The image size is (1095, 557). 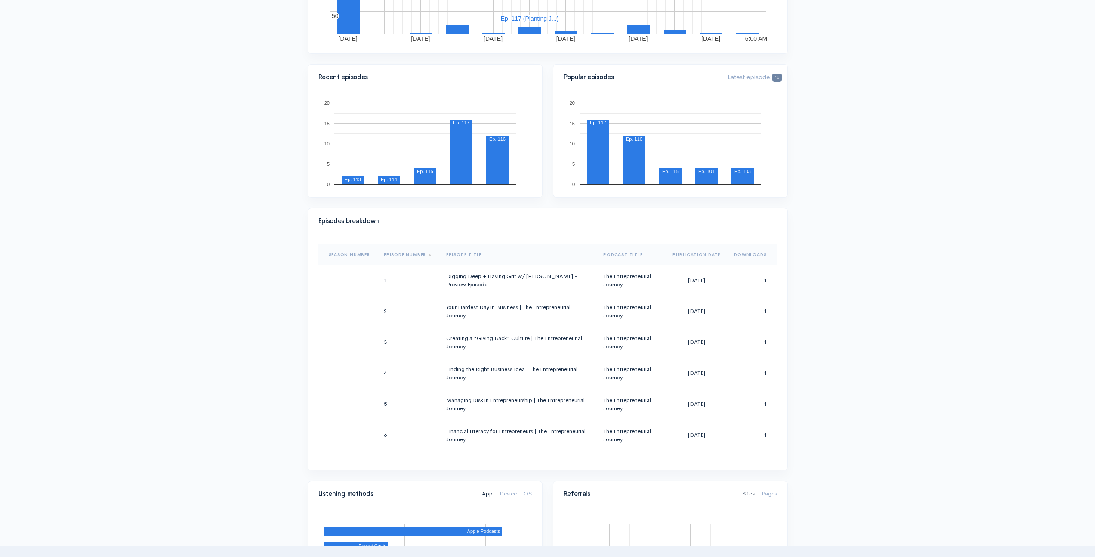 I want to click on a: OS, so click(x=528, y=494).